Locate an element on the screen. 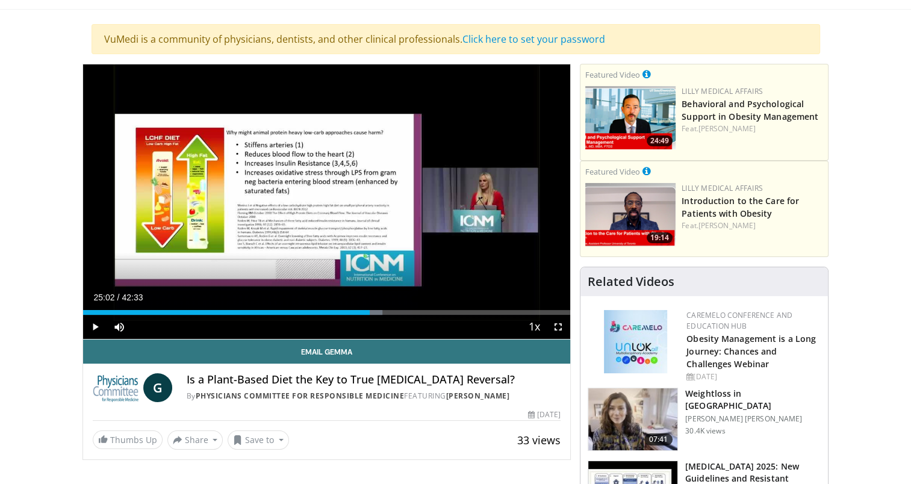 Image resolution: width=911 pixels, height=484 pixels. a: Introduction to the Care for Patients with Obesity is located at coordinates (740, 207).